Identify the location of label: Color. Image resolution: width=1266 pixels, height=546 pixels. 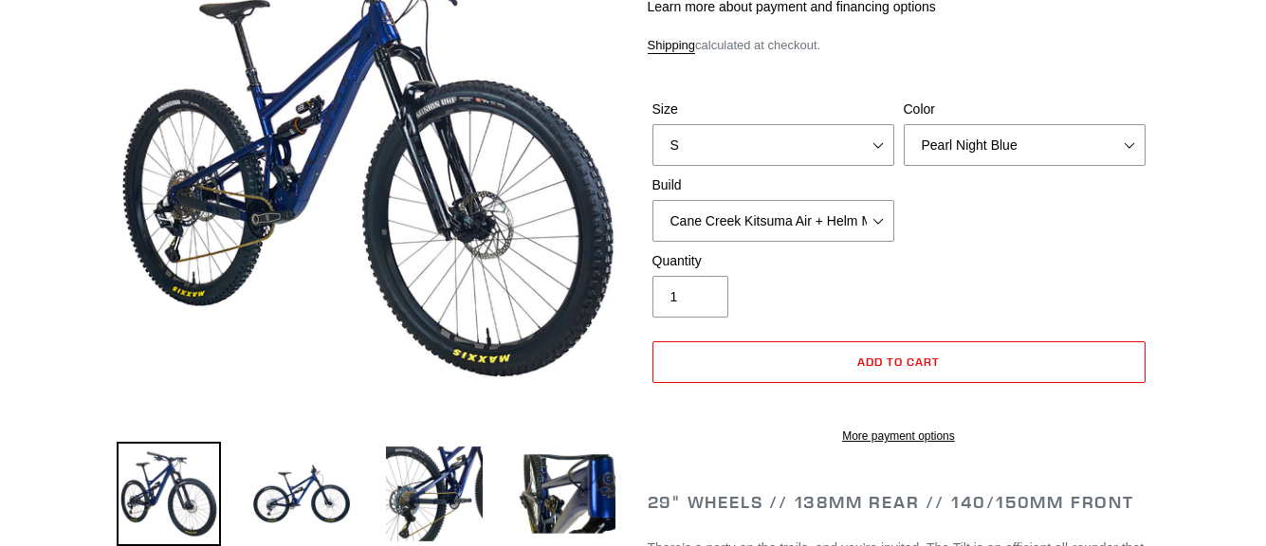
(1024, 109).